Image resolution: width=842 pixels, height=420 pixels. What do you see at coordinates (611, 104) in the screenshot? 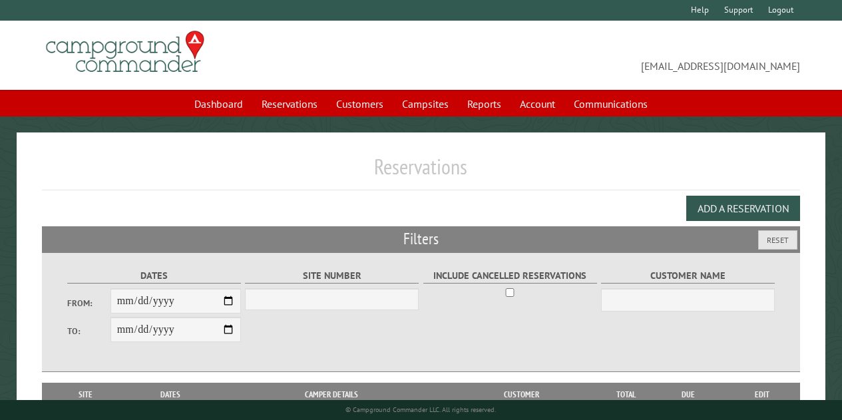
I see `a: Communications` at bounding box center [611, 104].